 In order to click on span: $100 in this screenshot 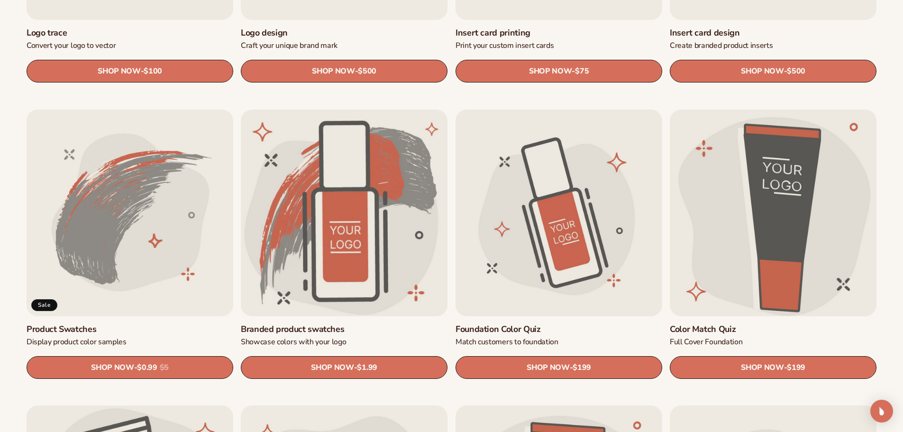, I will do `click(153, 72)`.